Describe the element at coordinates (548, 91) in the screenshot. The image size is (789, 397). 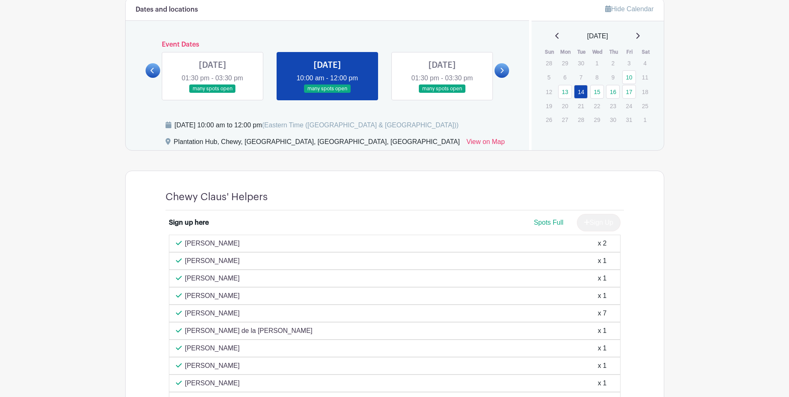
I see `p: 12` at that location.